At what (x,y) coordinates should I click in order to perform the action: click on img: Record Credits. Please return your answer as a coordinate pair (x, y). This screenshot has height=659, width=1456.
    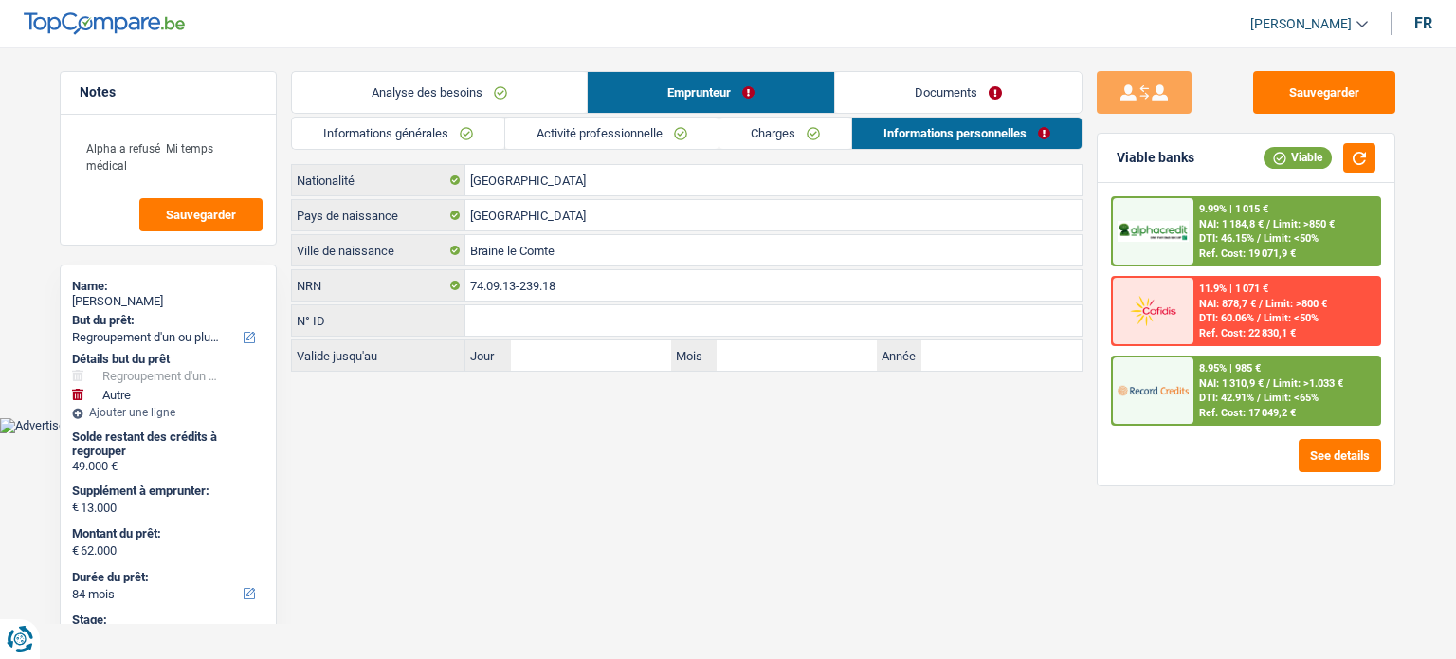
    Looking at the image, I should click on (1153, 390).